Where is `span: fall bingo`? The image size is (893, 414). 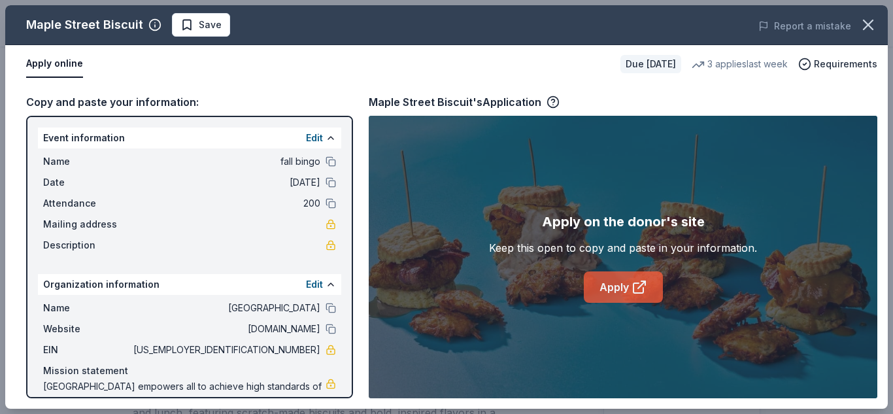
span: fall bingo is located at coordinates (226, 161).